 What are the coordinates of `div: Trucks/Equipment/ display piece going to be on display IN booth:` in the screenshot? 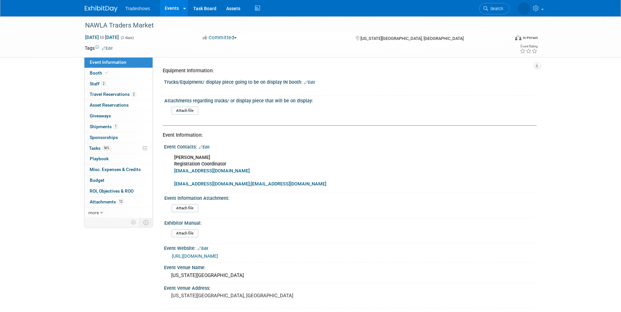 It's located at (350, 81).